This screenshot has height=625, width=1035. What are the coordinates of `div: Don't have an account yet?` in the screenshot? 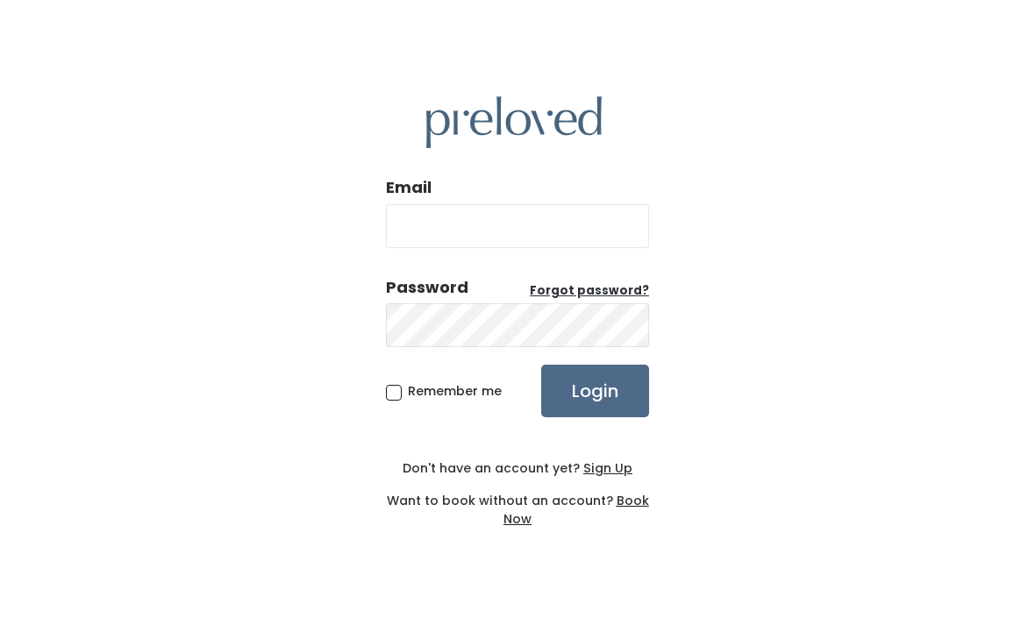 It's located at (517, 468).